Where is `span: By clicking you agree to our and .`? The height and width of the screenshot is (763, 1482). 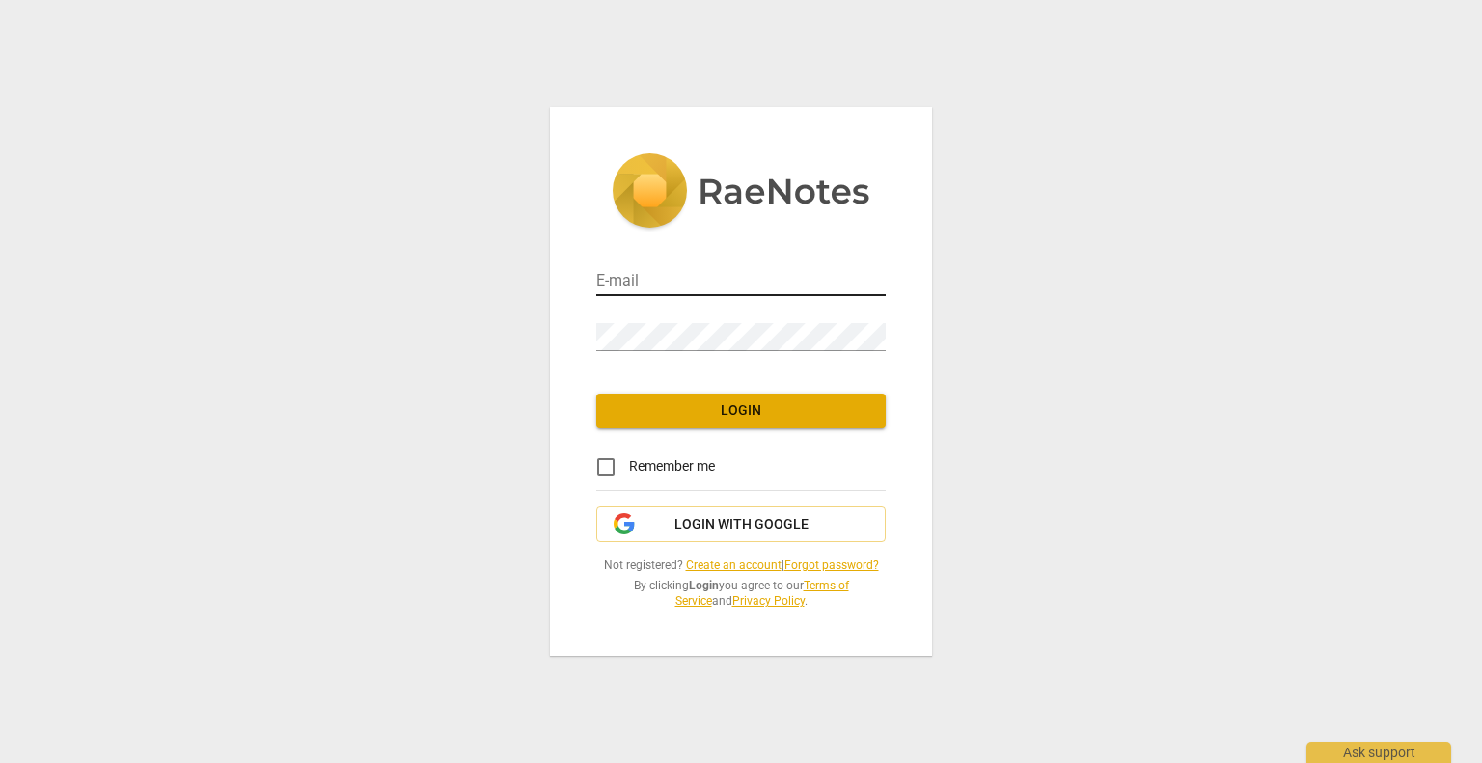 span: By clicking you agree to our and . is located at coordinates (741, 593).